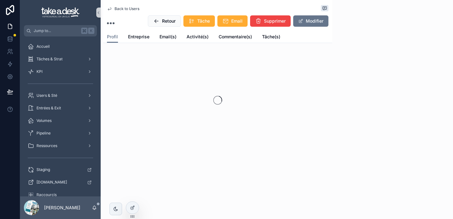 Image resolution: width=453 pixels, height=219 pixels. Describe the element at coordinates (47, 146) in the screenshot. I see `span: Ressources` at that location.